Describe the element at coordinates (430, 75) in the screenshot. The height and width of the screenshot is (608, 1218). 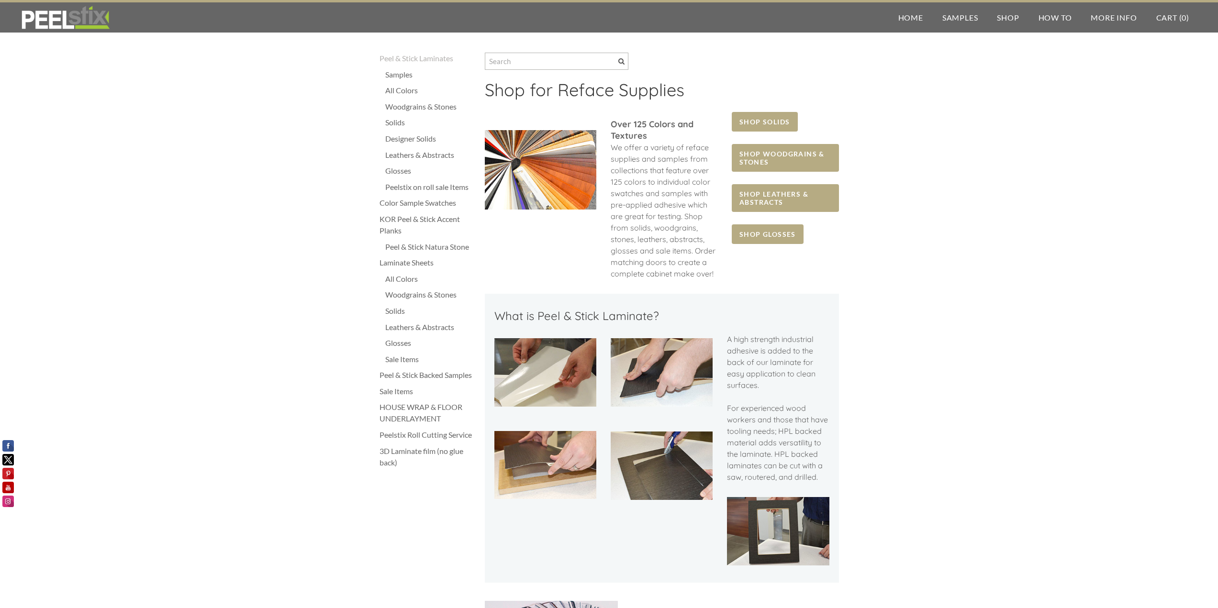
I see `div: Samples` at that location.